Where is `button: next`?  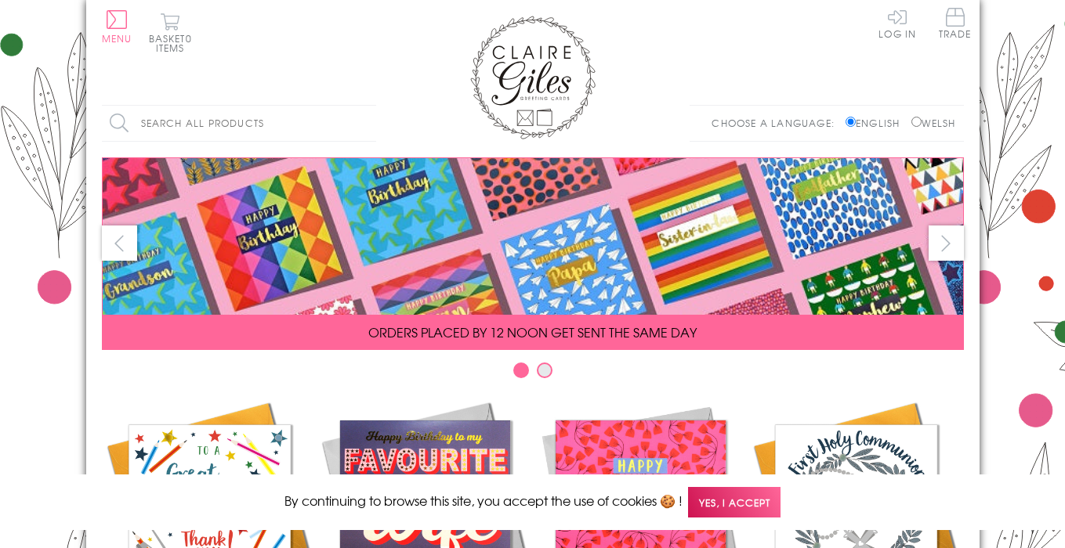
button: next is located at coordinates (946, 243).